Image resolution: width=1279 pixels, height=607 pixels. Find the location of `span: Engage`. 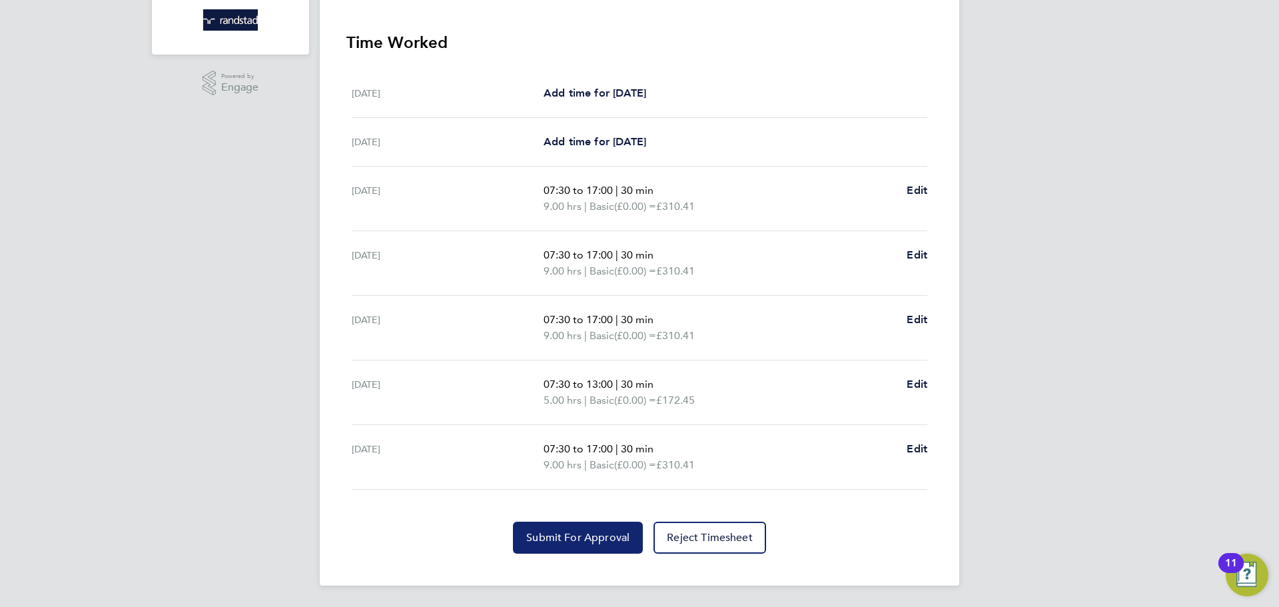

span: Engage is located at coordinates (240, 87).